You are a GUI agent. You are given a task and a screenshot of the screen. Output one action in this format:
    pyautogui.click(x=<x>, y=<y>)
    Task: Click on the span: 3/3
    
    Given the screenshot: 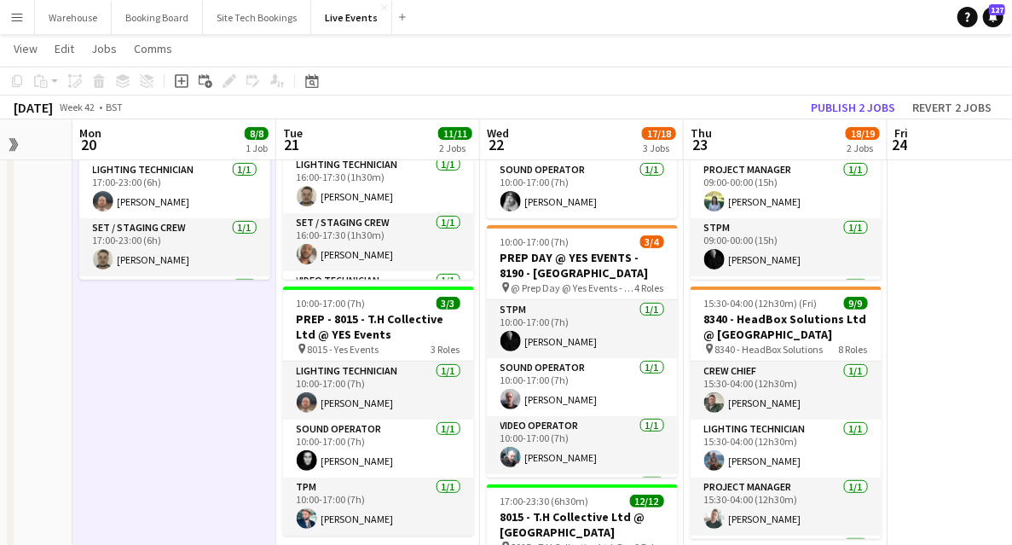 What is the action you would take?
    pyautogui.click(x=449, y=303)
    